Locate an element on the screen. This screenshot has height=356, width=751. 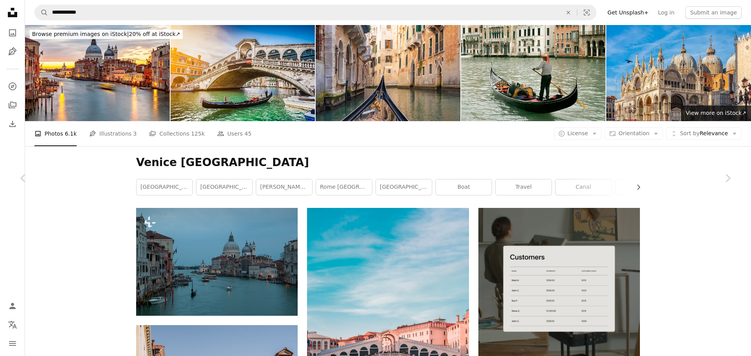
span: Relevance is located at coordinates (704, 134).